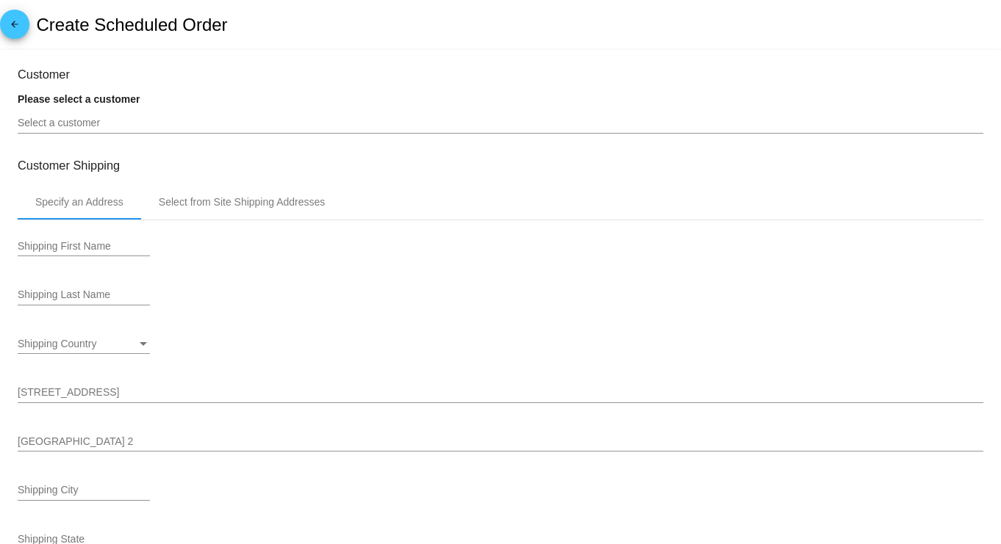  What do you see at coordinates (242, 202) in the screenshot?
I see `div: Select from Site Shipping Addresses` at bounding box center [242, 202].